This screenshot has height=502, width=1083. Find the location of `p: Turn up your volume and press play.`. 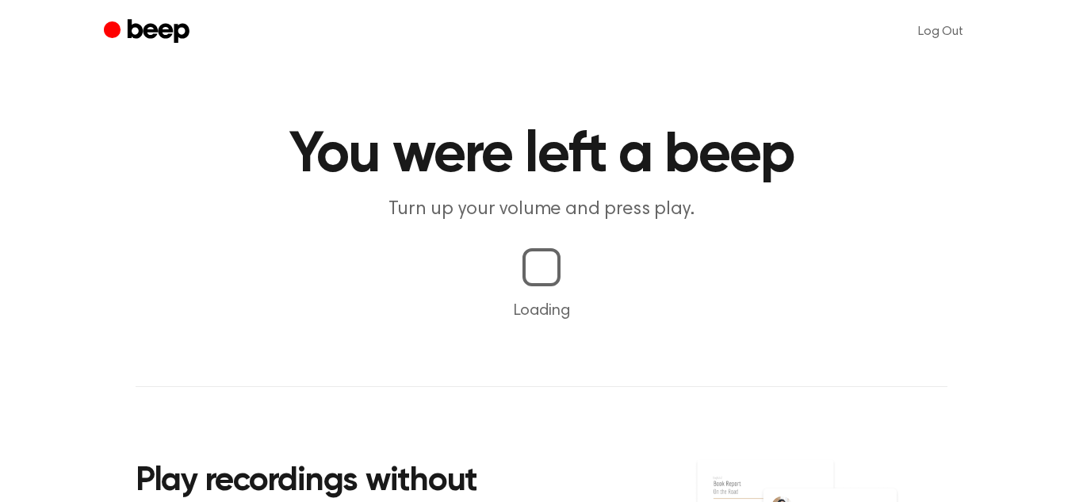

p: Turn up your volume and press play. is located at coordinates (541, 209).